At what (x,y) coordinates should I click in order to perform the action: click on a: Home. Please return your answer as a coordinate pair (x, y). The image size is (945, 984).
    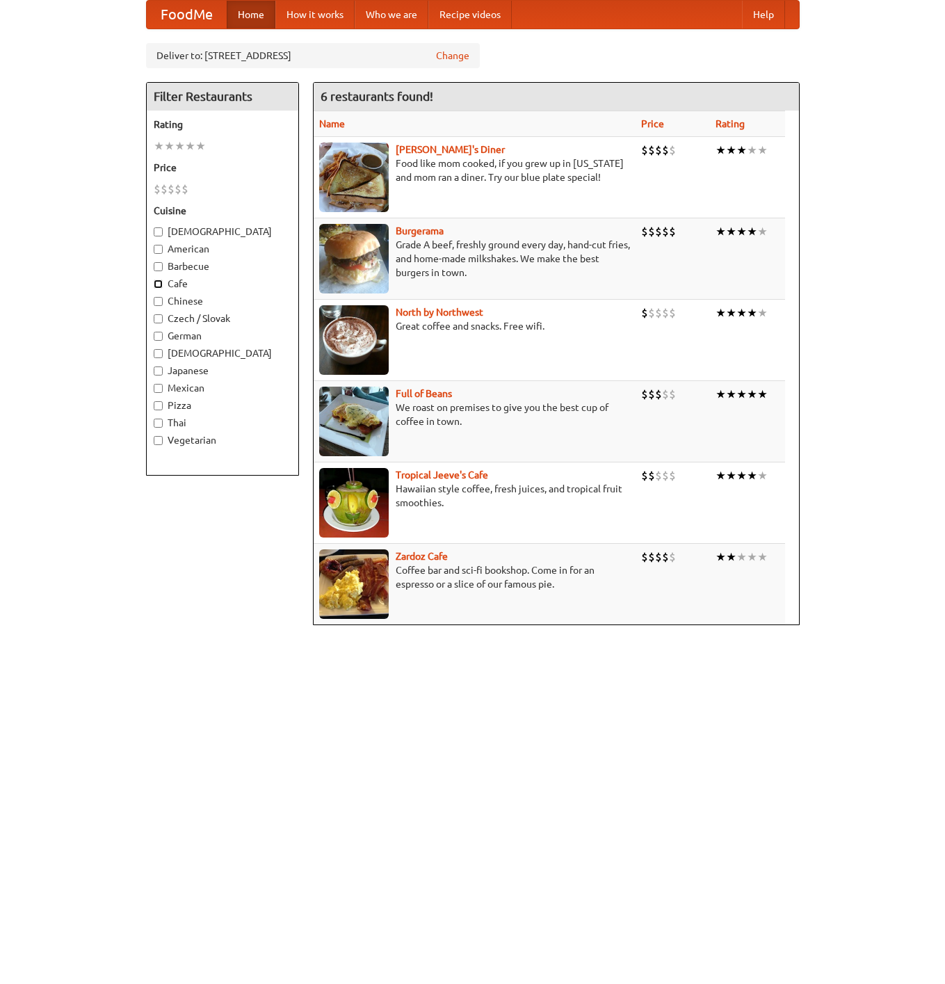
    Looking at the image, I should click on (251, 15).